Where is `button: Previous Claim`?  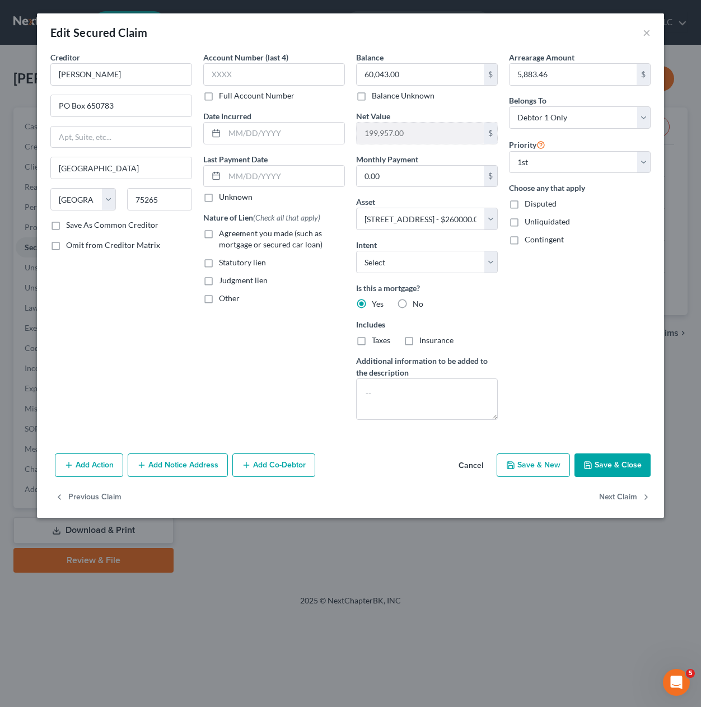
button: Previous Claim is located at coordinates (88, 498).